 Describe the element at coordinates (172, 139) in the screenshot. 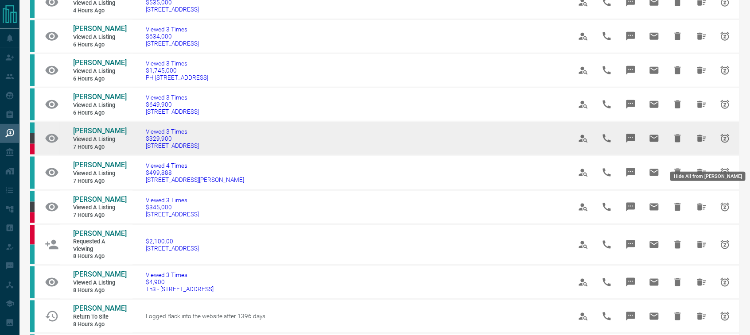

I see `span: $329,900` at that location.